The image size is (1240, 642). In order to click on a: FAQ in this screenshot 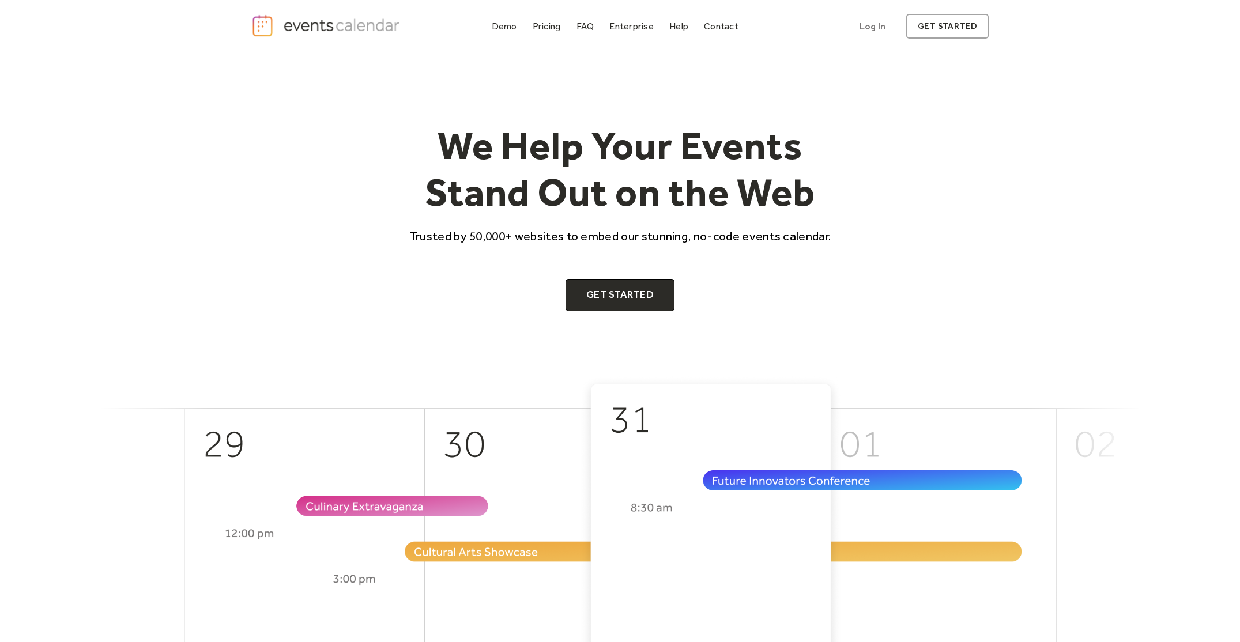, I will do `click(585, 26)`.